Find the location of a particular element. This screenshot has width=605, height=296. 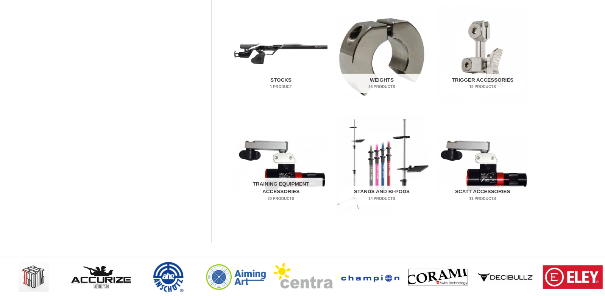

a: Visit product category Training Equipment Accessories is located at coordinates (281, 165).